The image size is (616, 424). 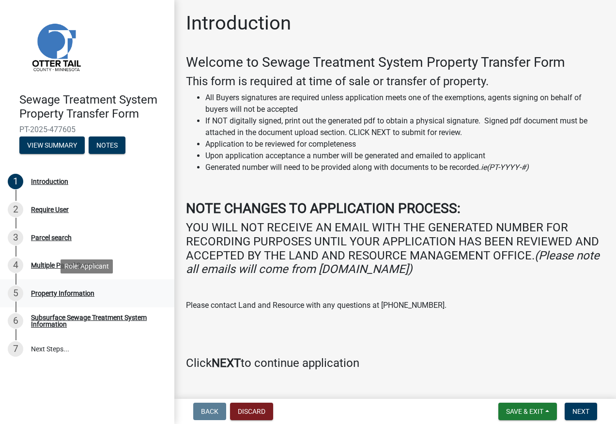 I want to click on div: Parcel search, so click(x=51, y=238).